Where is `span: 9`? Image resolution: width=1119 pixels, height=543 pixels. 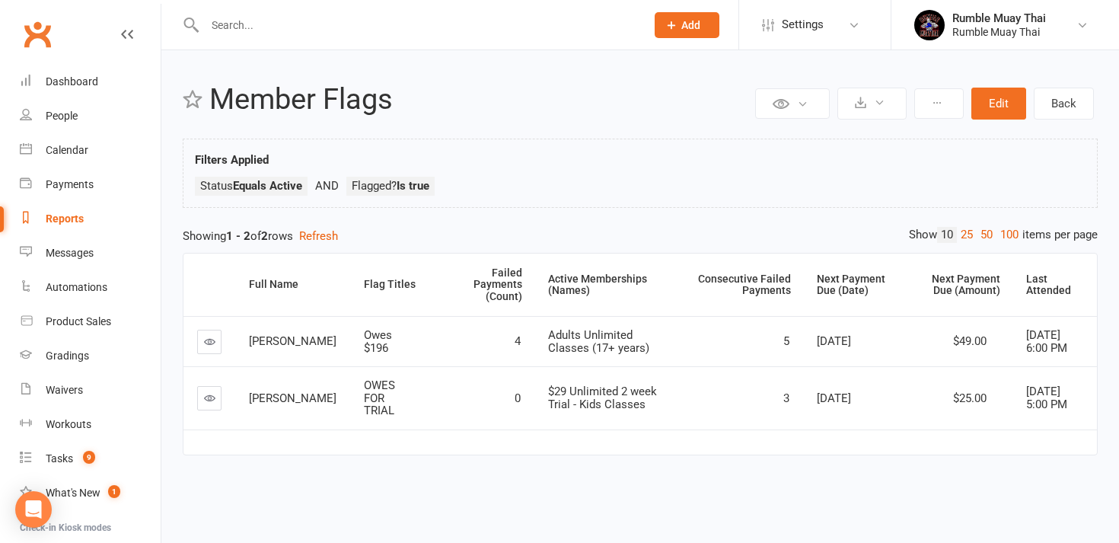 span: 9 is located at coordinates (89, 457).